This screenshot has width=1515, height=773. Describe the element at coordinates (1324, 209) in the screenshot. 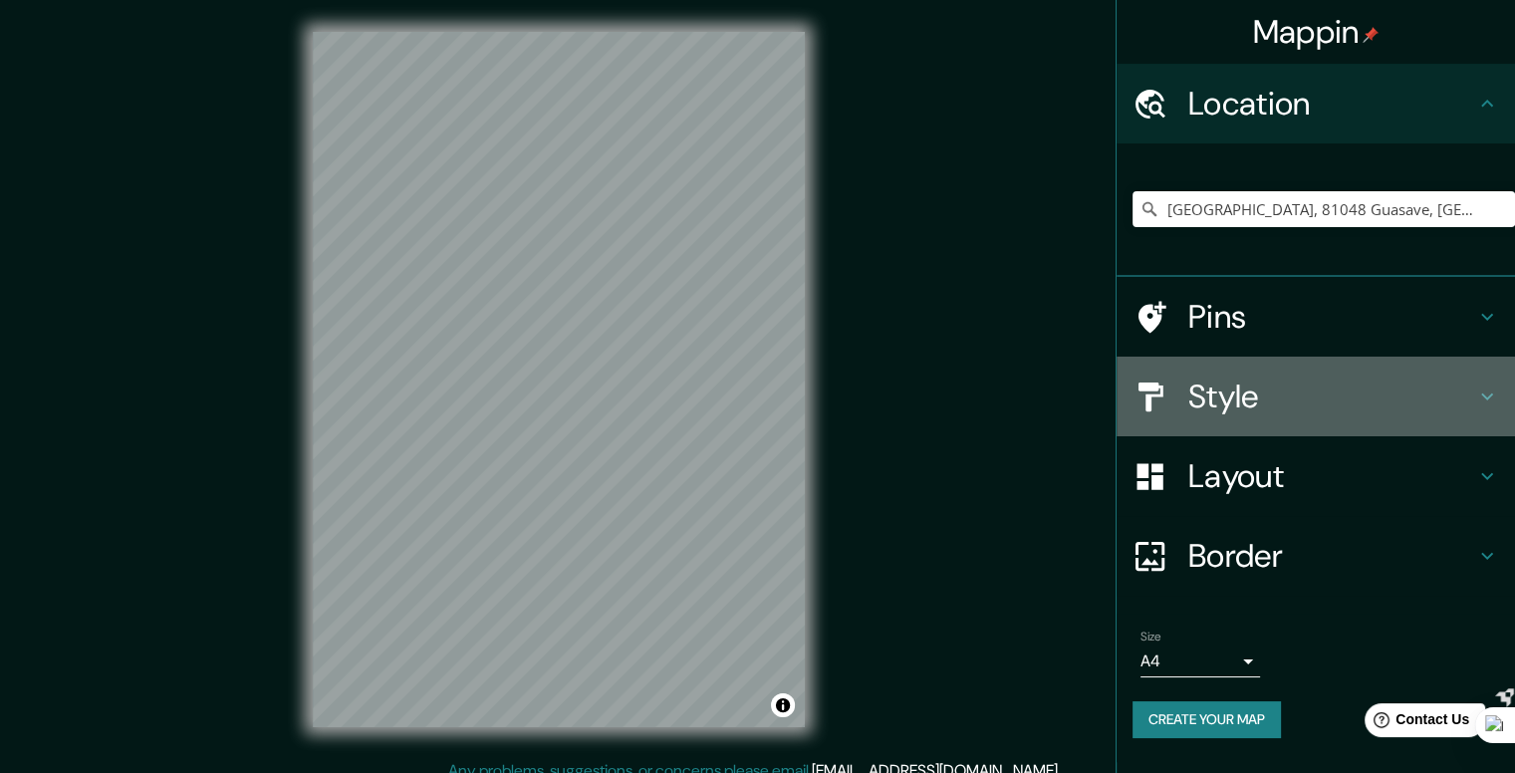

I see `input: Pick your city or area` at that location.